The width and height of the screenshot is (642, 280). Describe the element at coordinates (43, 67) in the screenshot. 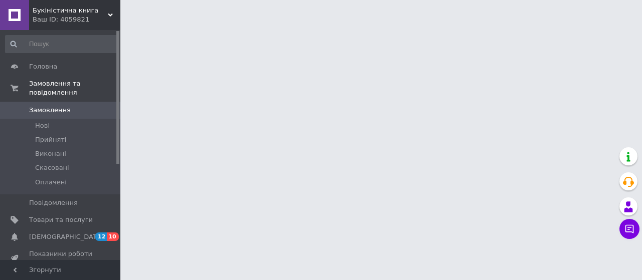

I see `span: Головна` at that location.